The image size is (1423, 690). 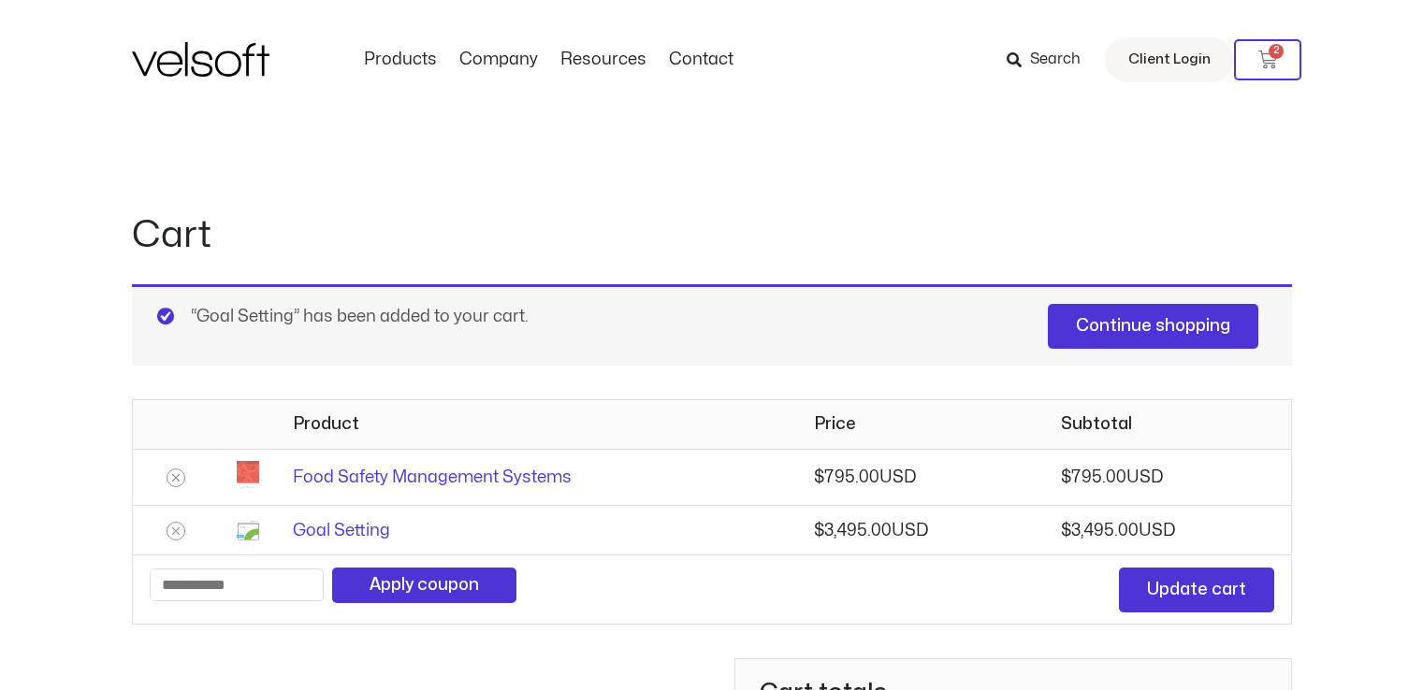 I want to click on a: 2, so click(x=1268, y=60).